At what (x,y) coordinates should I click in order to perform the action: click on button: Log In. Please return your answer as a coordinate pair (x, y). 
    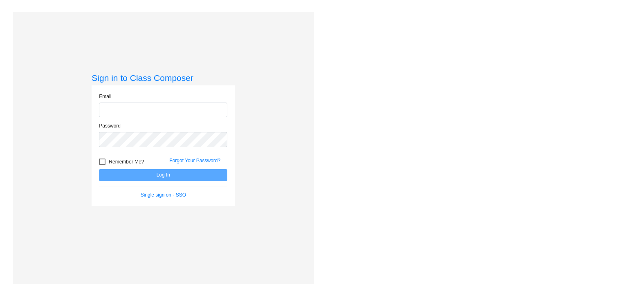
    Looking at the image, I should click on (163, 175).